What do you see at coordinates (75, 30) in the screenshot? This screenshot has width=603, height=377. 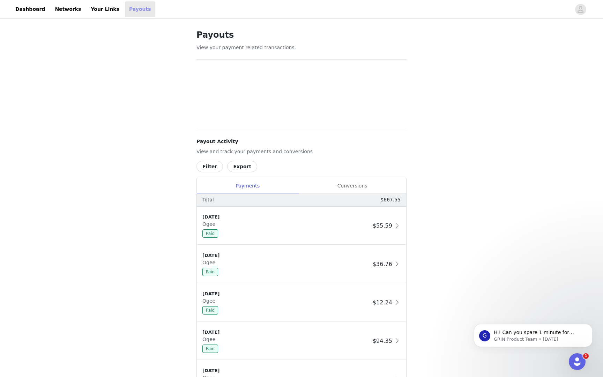 I see `p: Message from GRIN Product Team, sent 49w ago` at bounding box center [75, 30].